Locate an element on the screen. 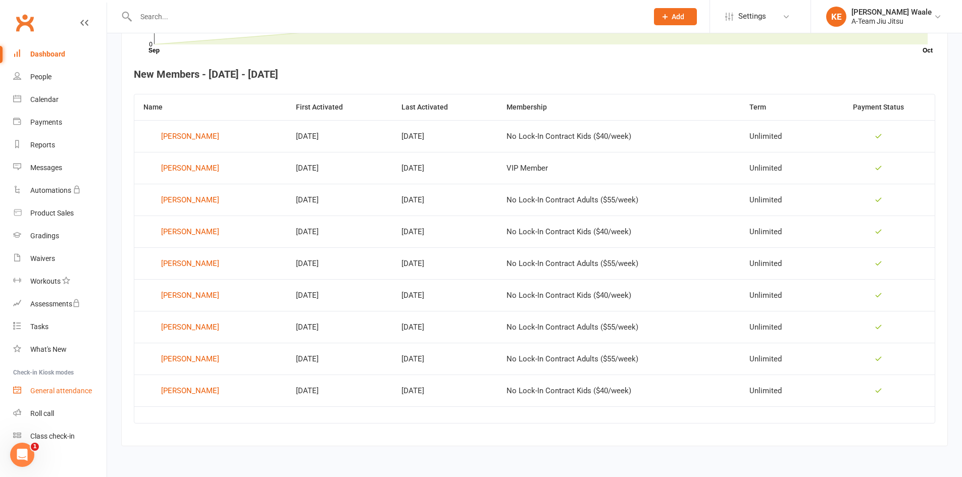 The image size is (962, 477). a: Product Sales is located at coordinates (60, 213).